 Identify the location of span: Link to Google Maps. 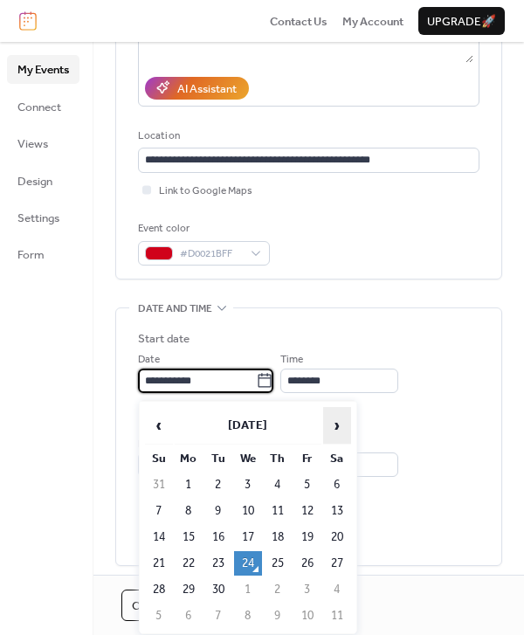
(205, 191).